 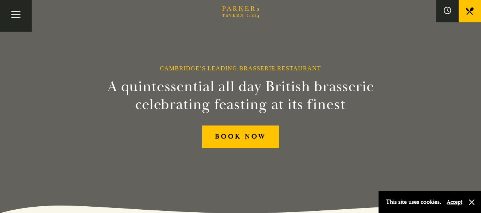 What do you see at coordinates (241, 137) in the screenshot?
I see `a: BOOK NOW` at bounding box center [241, 137].